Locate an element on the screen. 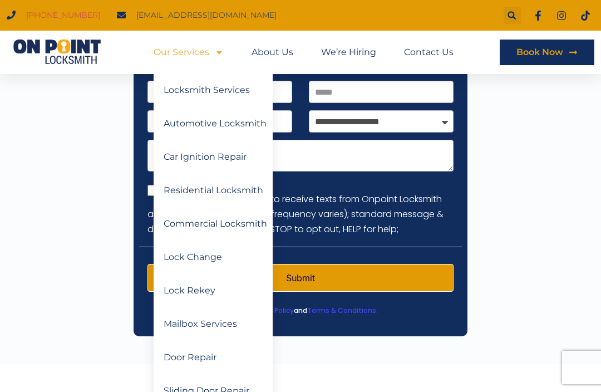 The width and height of the screenshot is (601, 392). a: Contact Us is located at coordinates (429, 52).